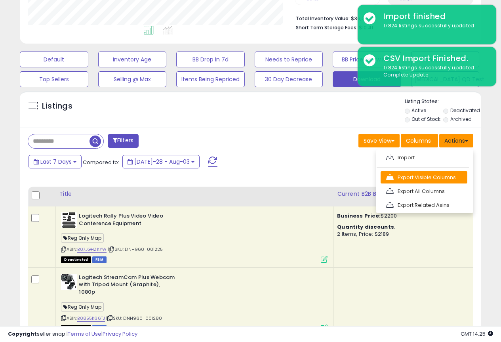 The image size is (501, 342). What do you see at coordinates (405, 74) in the screenshot?
I see `u: Complete Update` at bounding box center [405, 74].